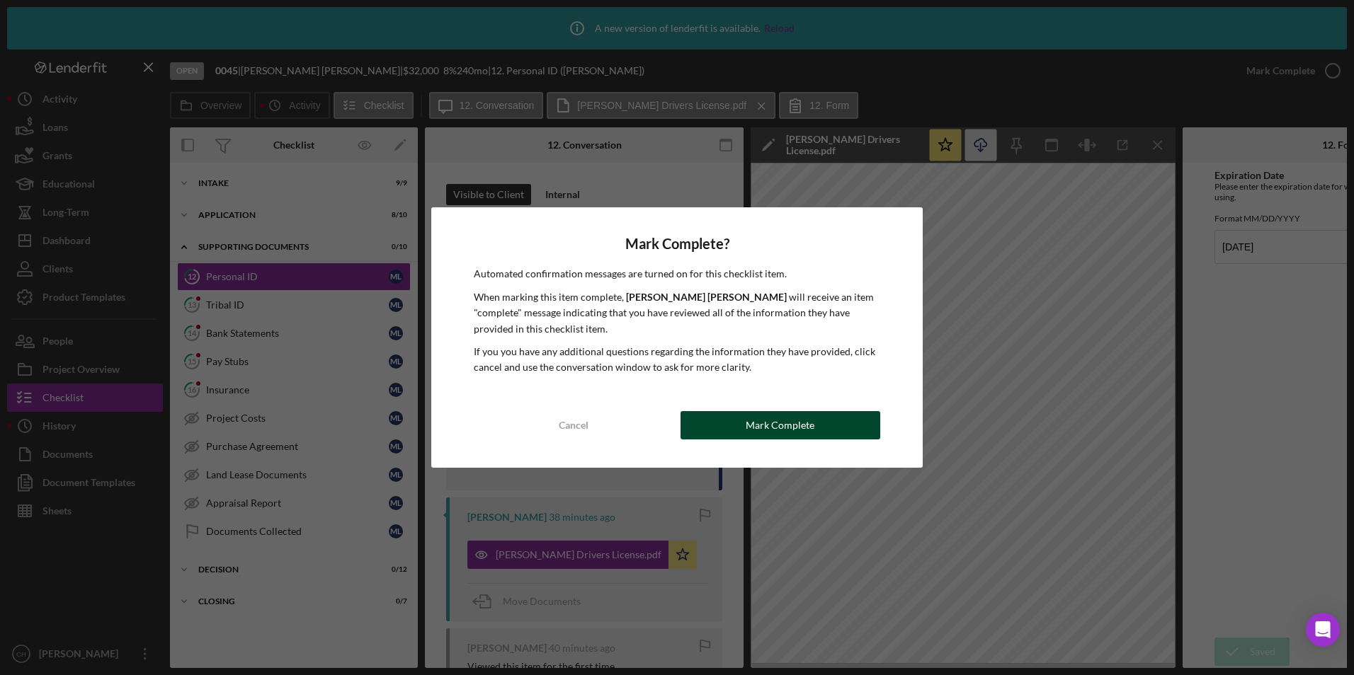 The width and height of the screenshot is (1354, 675). What do you see at coordinates (780, 426) in the screenshot?
I see `div: Mark Complete` at bounding box center [780, 426].